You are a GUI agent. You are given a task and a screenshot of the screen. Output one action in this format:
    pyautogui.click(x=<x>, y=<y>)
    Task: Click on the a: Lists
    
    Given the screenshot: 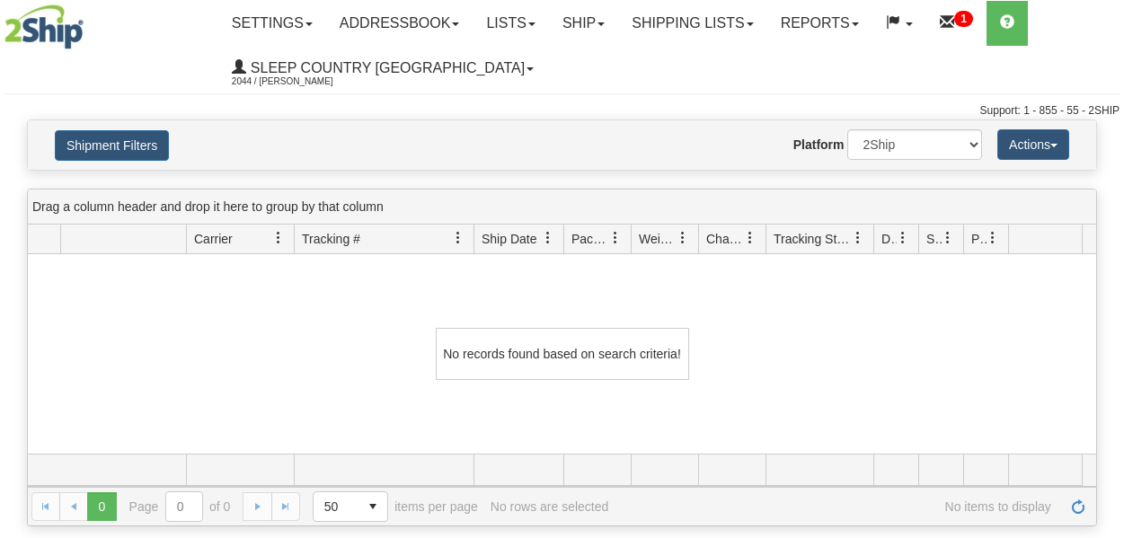 What is the action you would take?
    pyautogui.click(x=510, y=23)
    